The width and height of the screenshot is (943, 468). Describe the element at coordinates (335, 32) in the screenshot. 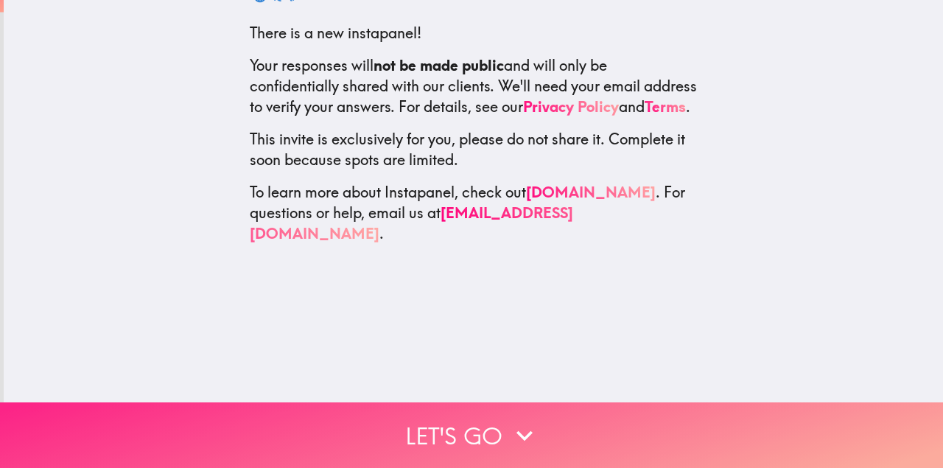

I see `span: There is a new instapanel!` at that location.